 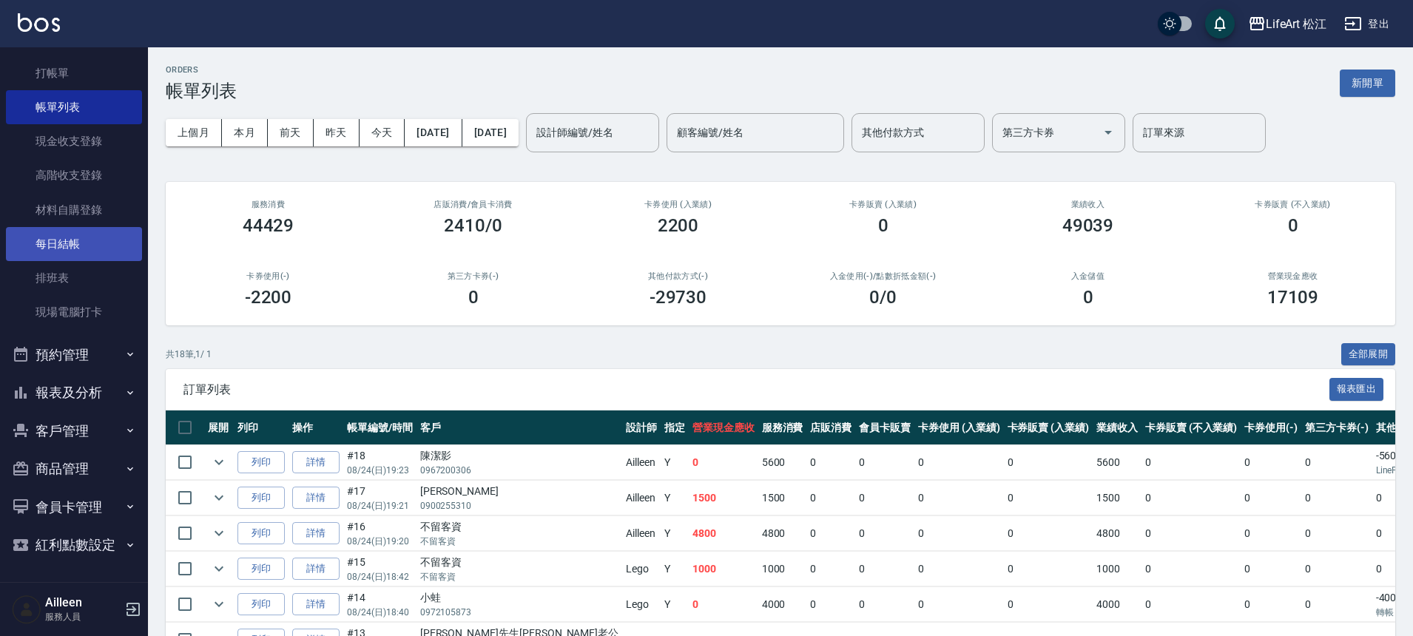 I want to click on p: 08/24 (日) 18:42, so click(x=380, y=577).